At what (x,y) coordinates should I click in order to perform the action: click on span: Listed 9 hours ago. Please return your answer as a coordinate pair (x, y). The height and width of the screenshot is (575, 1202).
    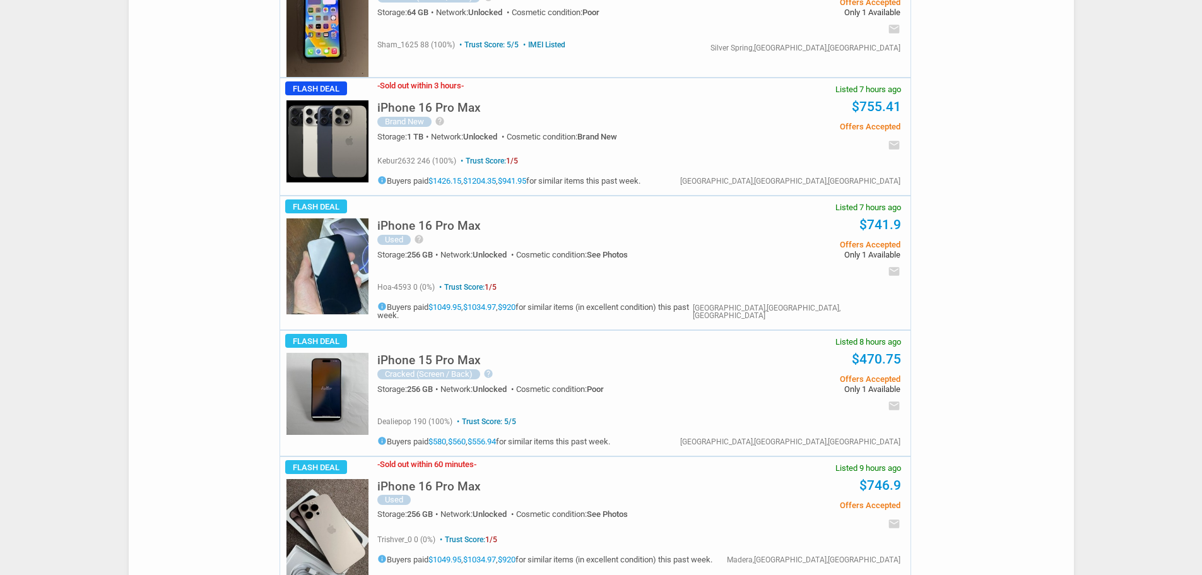
    Looking at the image, I should click on (868, 468).